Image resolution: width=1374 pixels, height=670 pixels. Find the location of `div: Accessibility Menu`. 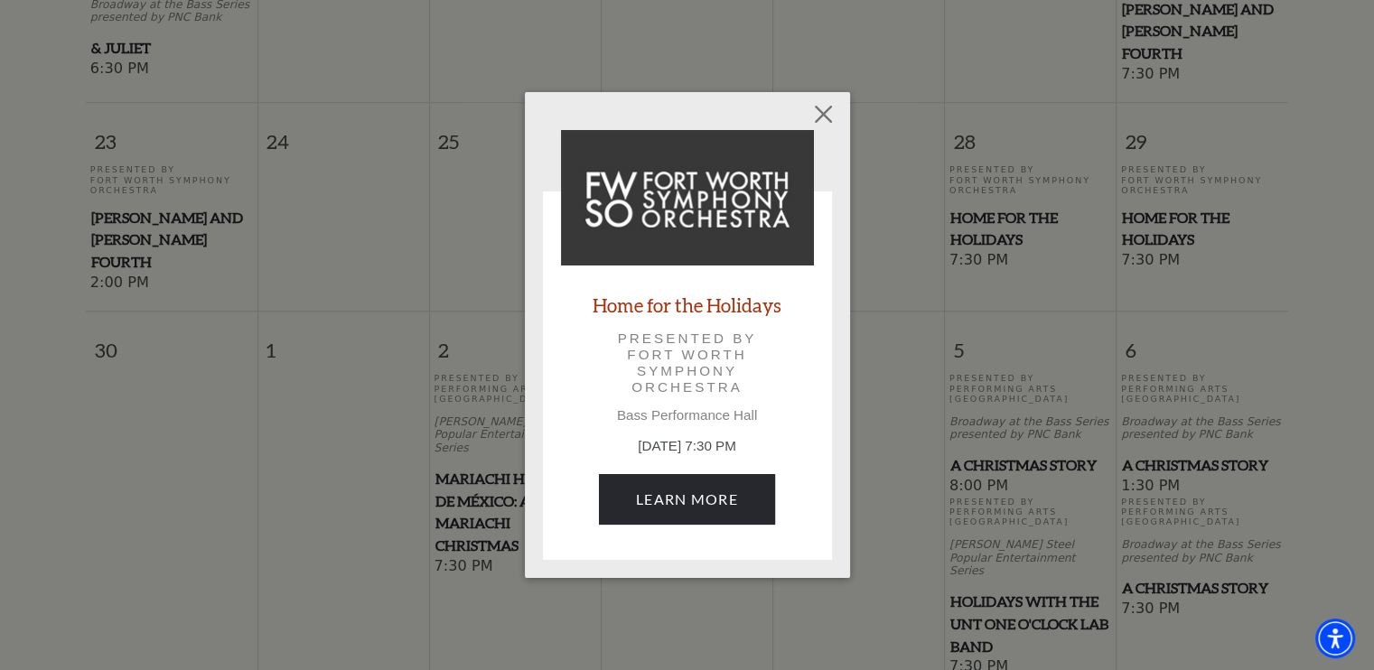

div: Accessibility Menu is located at coordinates (1335, 638).